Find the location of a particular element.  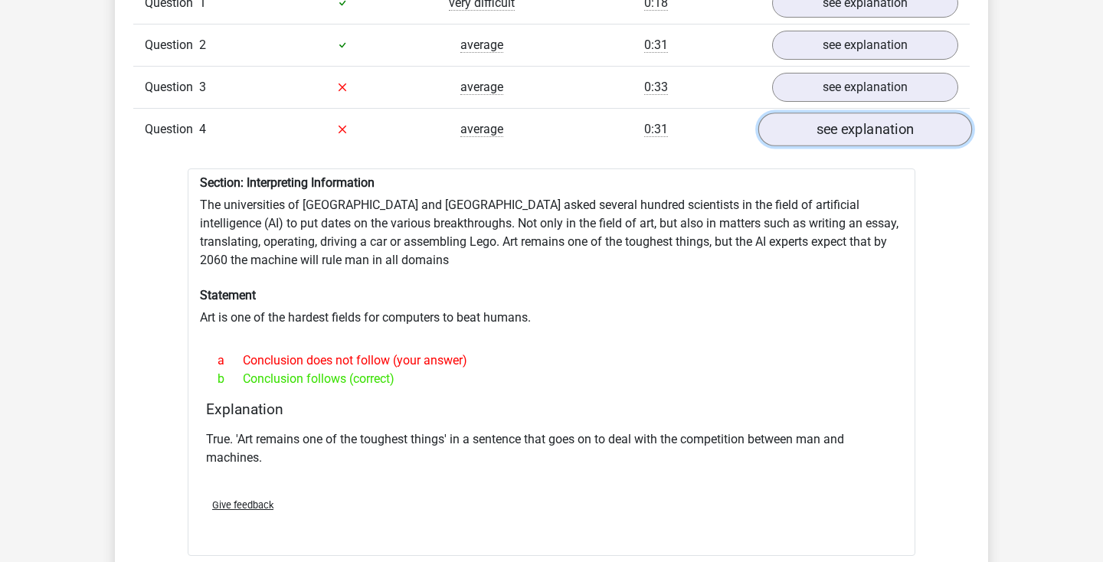

p: True. 'Art remains one of the toughest things' in a sentence that goes on to deal with the compet... is located at coordinates (551, 449).